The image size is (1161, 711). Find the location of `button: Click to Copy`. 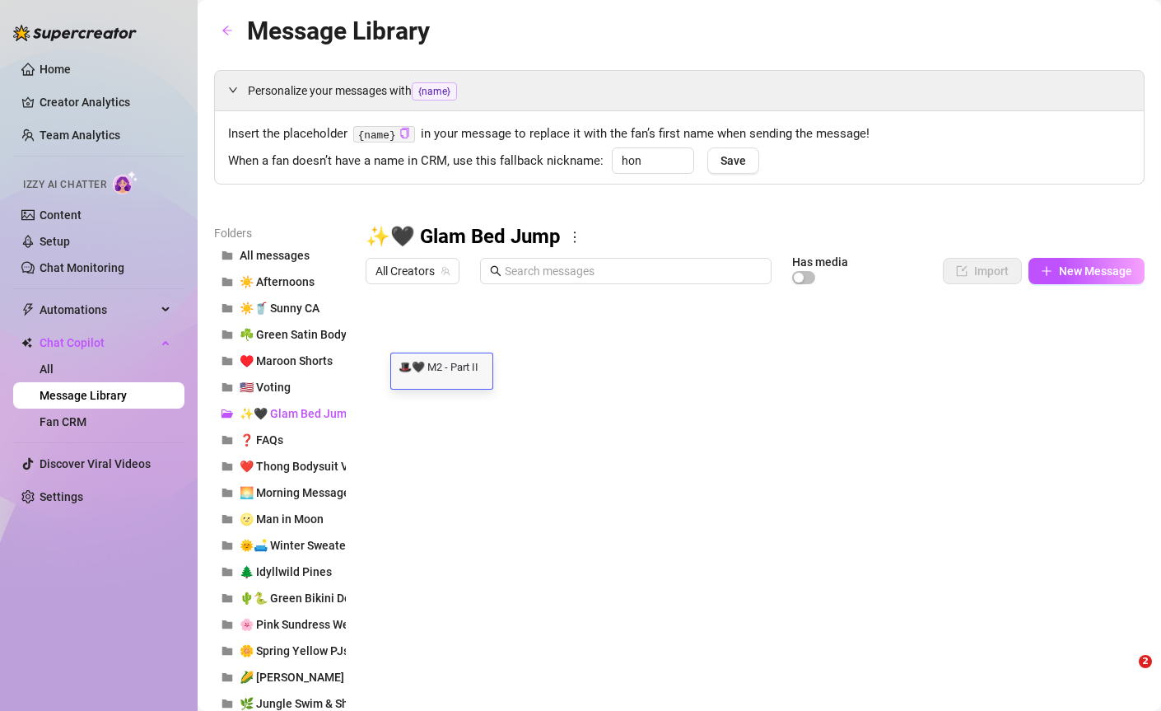

button: Click to Copy is located at coordinates (404, 133).